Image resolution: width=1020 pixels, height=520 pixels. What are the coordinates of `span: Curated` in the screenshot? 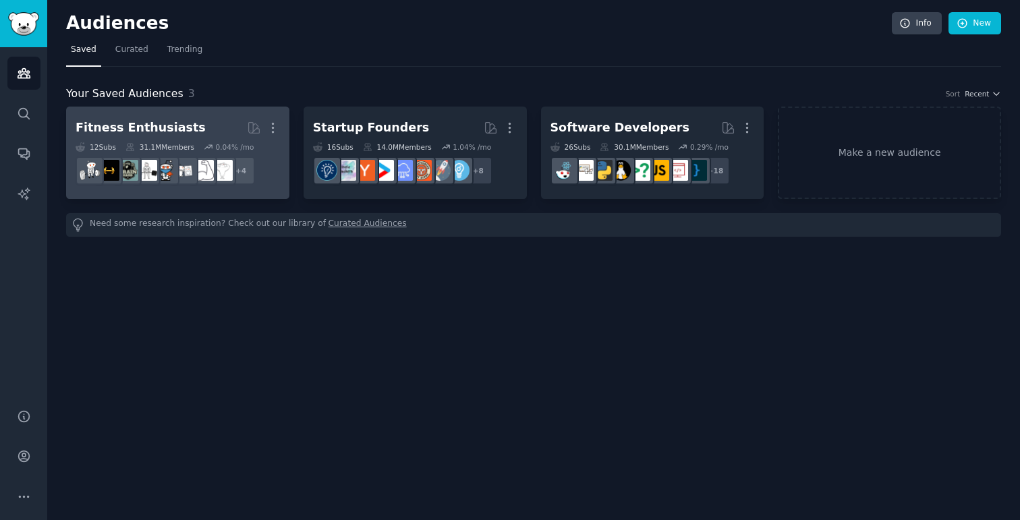 It's located at (132, 50).